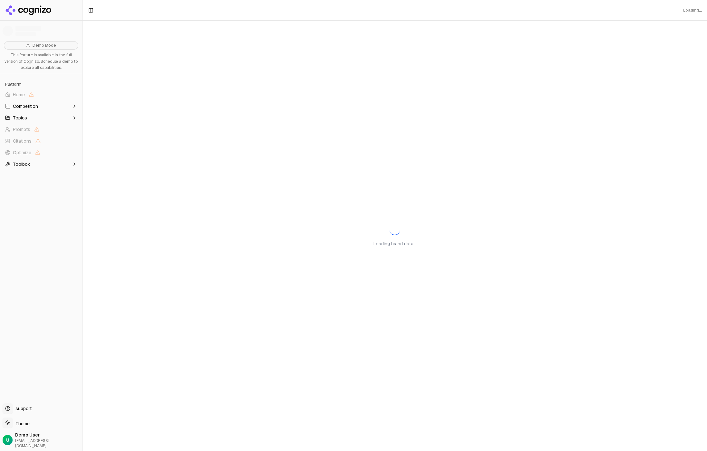 The height and width of the screenshot is (451, 707). What do you see at coordinates (21, 424) in the screenshot?
I see `span: Theme` at bounding box center [21, 424].